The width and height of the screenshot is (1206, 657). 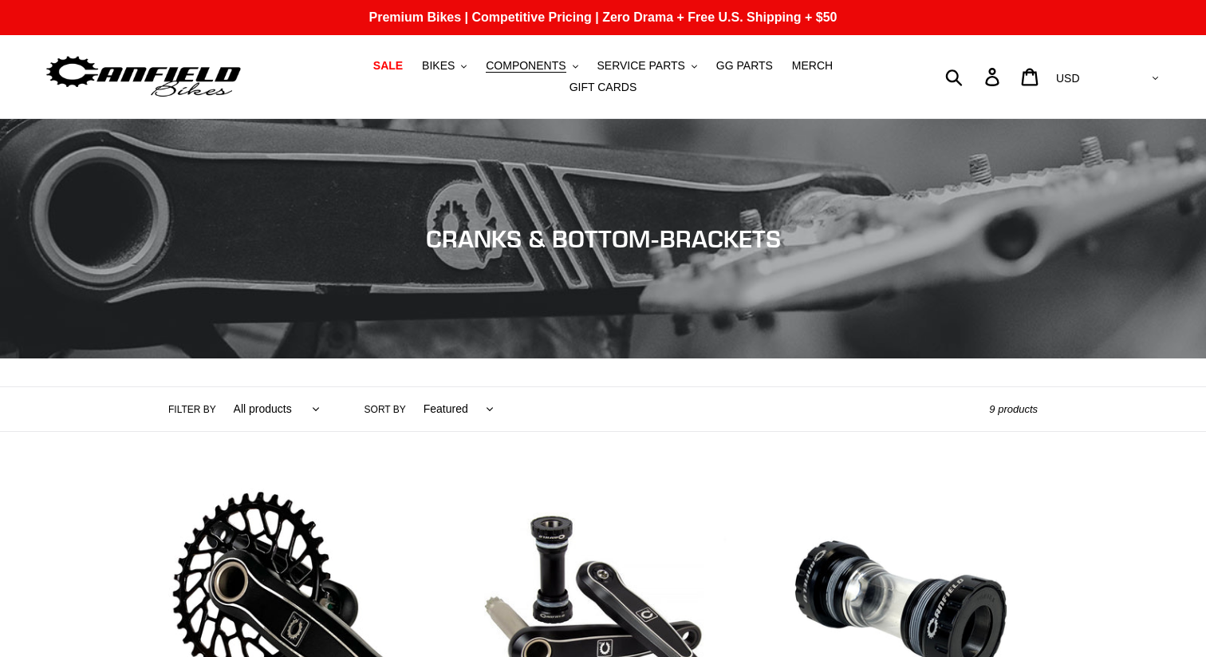 I want to click on label: Sort by, so click(x=385, y=409).